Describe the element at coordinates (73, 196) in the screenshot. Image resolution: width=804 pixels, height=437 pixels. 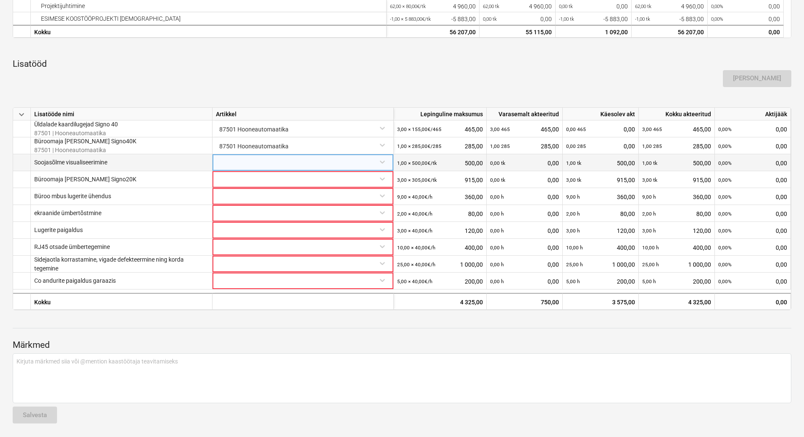
I see `p: Büroo mbus lugerite ühendus` at that location.